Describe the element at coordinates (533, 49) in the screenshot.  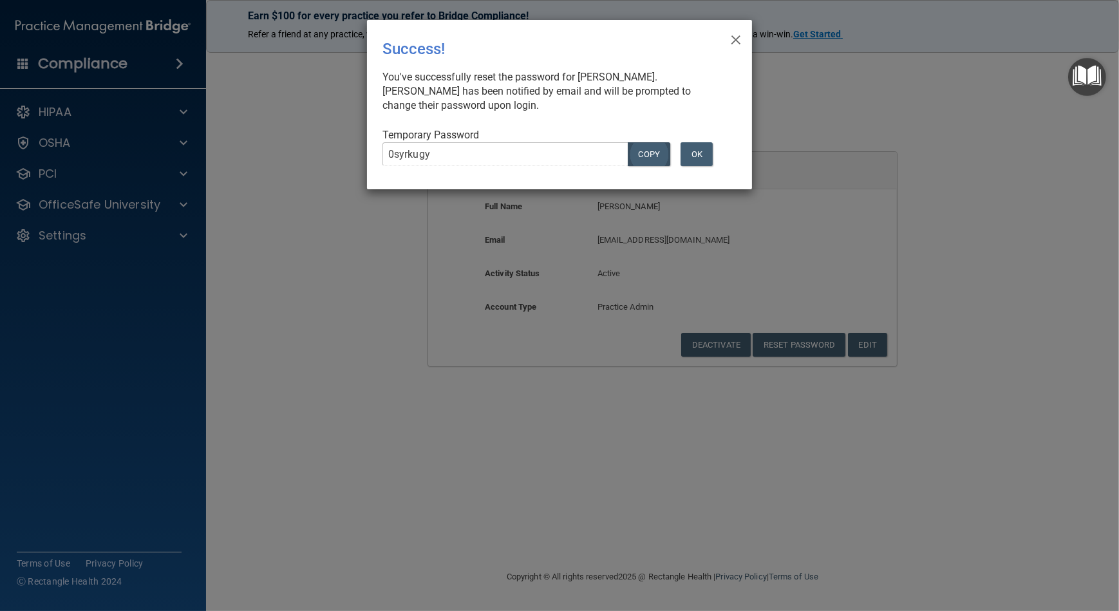
I see `div: Success!` at that location.